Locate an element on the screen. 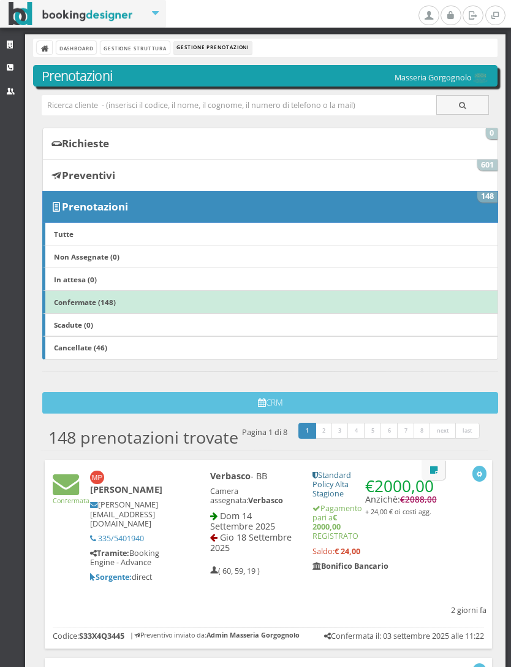 The image size is (511, 667). b: Richieste is located at coordinates (85, 143).